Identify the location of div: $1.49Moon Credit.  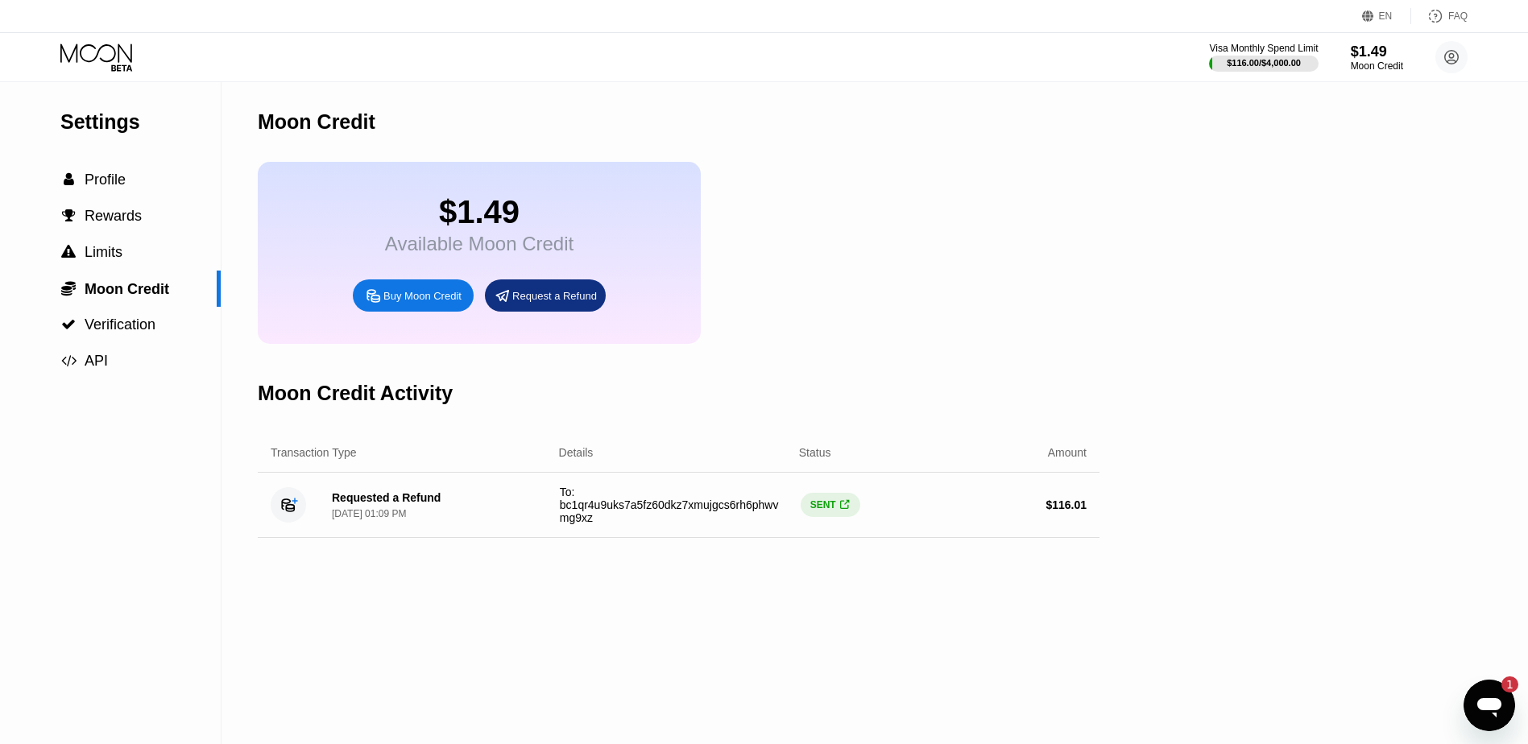
(1377, 57).